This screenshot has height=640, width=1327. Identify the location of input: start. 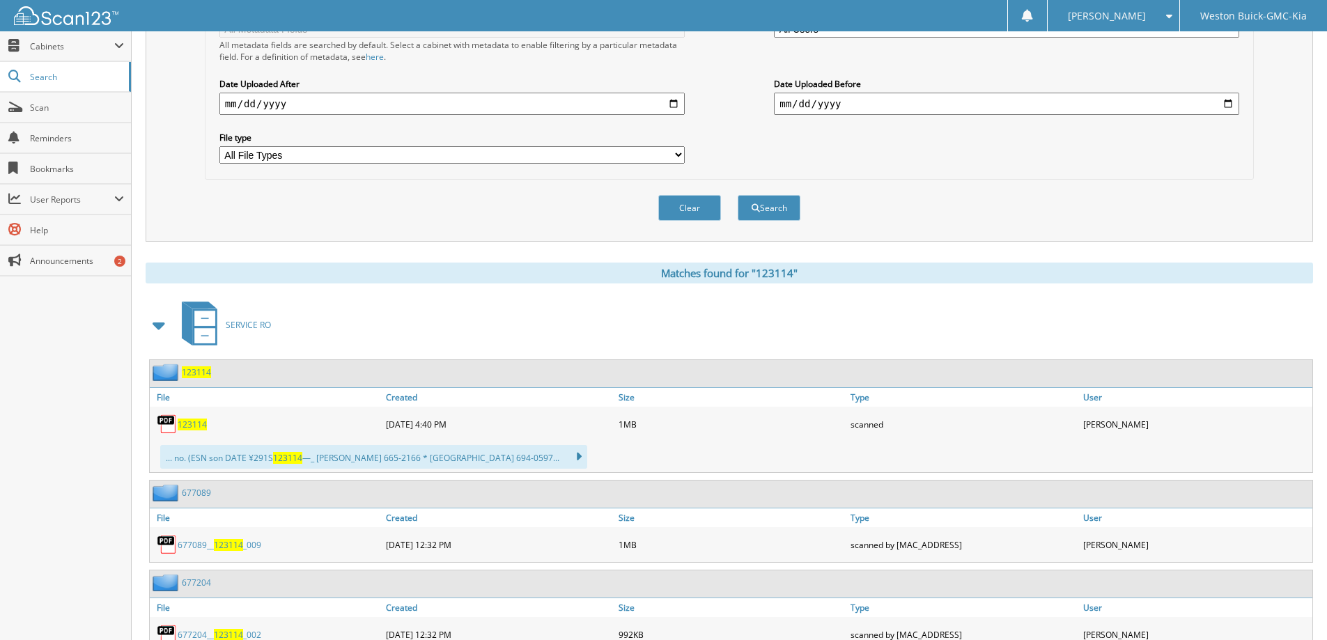
(452, 104).